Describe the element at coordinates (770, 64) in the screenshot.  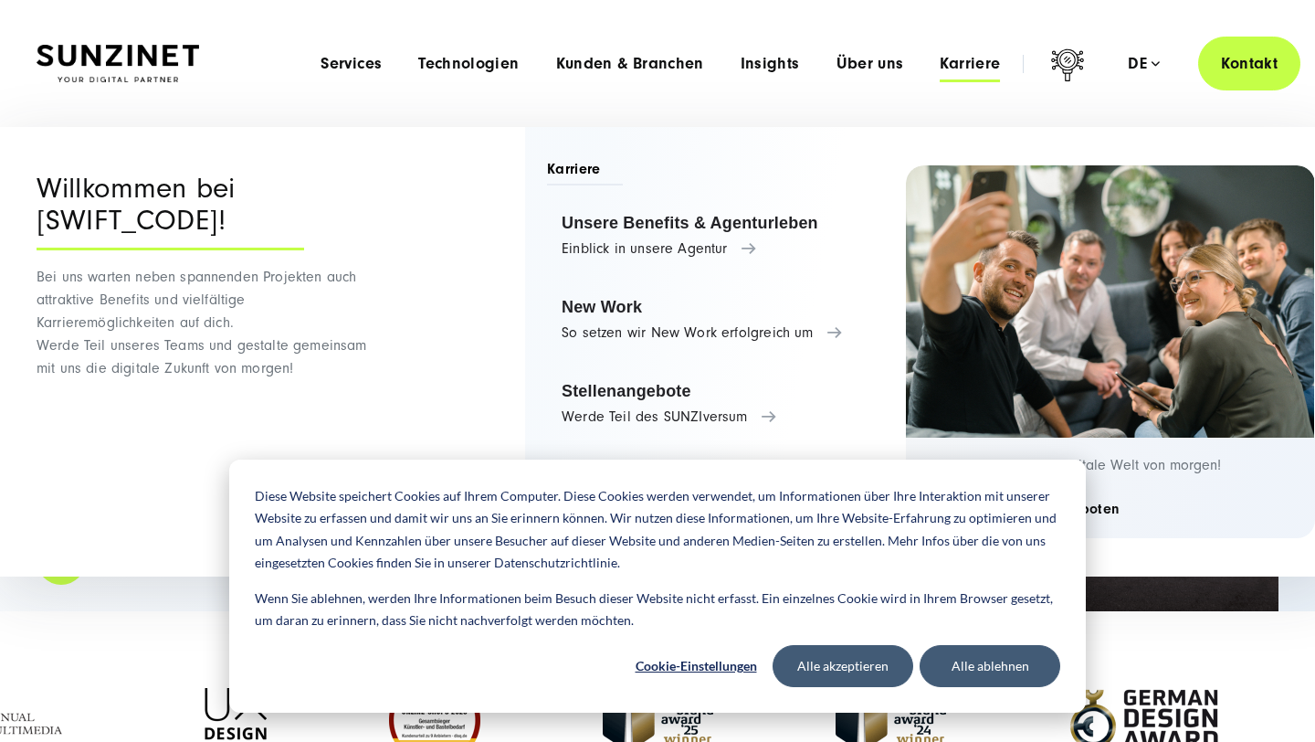
I see `span: Insights` at that location.